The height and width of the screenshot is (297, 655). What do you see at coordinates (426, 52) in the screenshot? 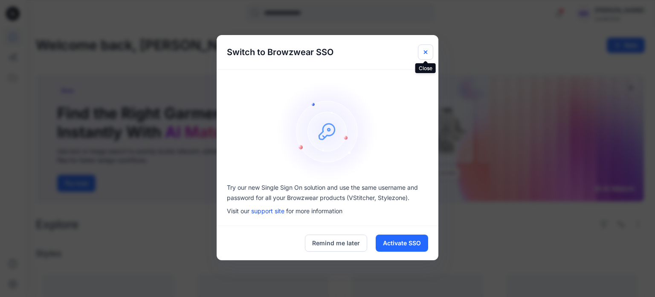
I see `button: Close` at bounding box center [426, 52].